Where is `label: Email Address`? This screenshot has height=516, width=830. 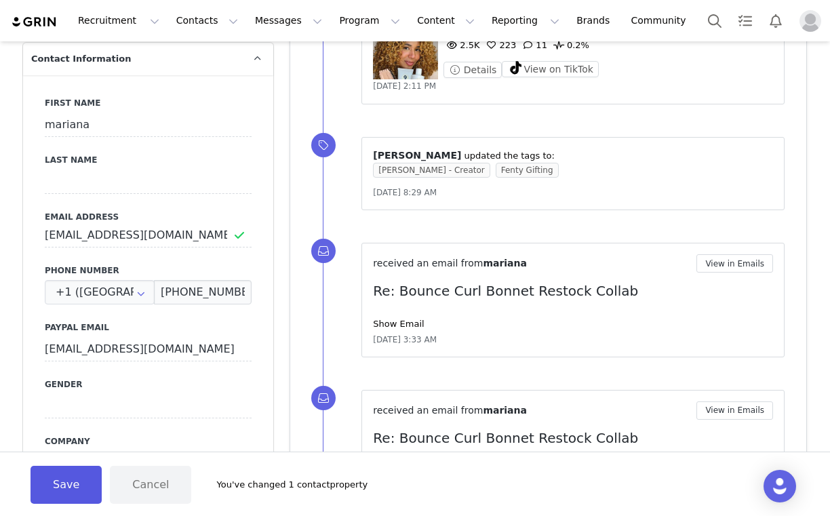
label: Email Address is located at coordinates (148, 217).